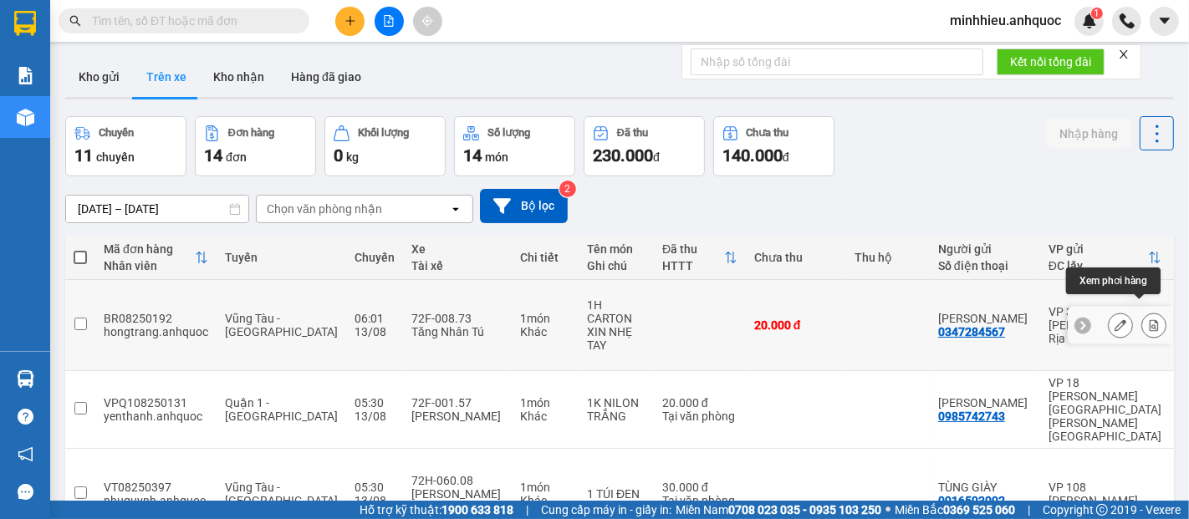  Describe the element at coordinates (972, 417) in the screenshot. I see `div: 0985742743` at that location.